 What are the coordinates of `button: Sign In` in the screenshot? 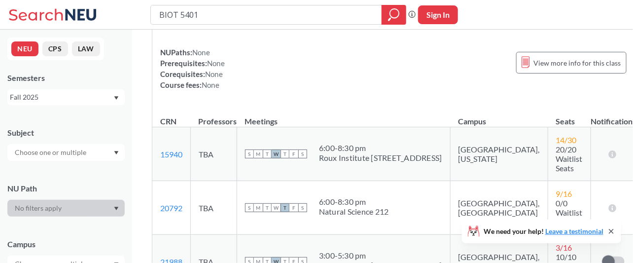 It's located at (438, 15).